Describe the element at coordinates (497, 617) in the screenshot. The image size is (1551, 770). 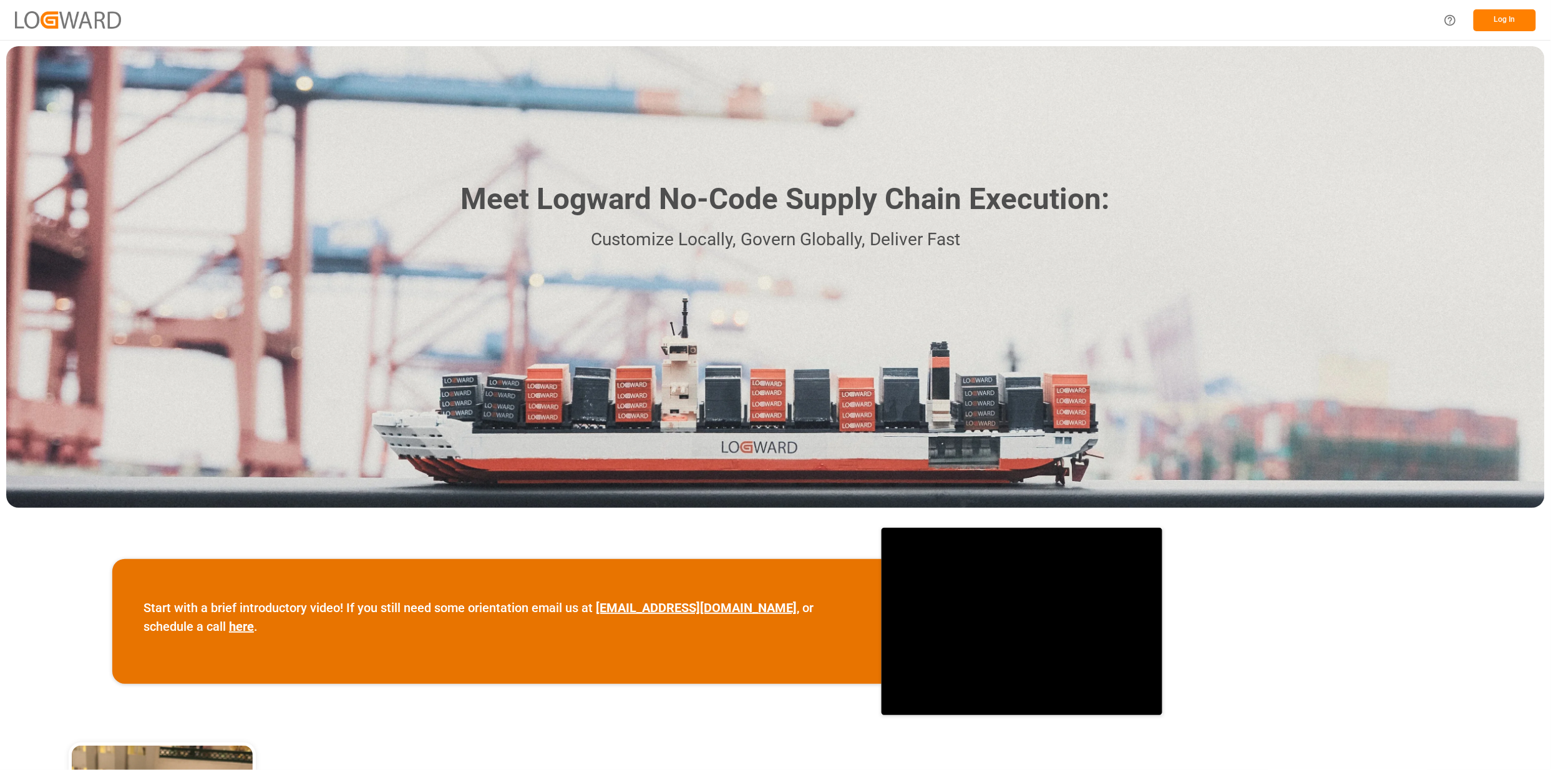
I see `p: Start with a brief introductory video! If you still need some orientation email us at , or schedu...` at that location.